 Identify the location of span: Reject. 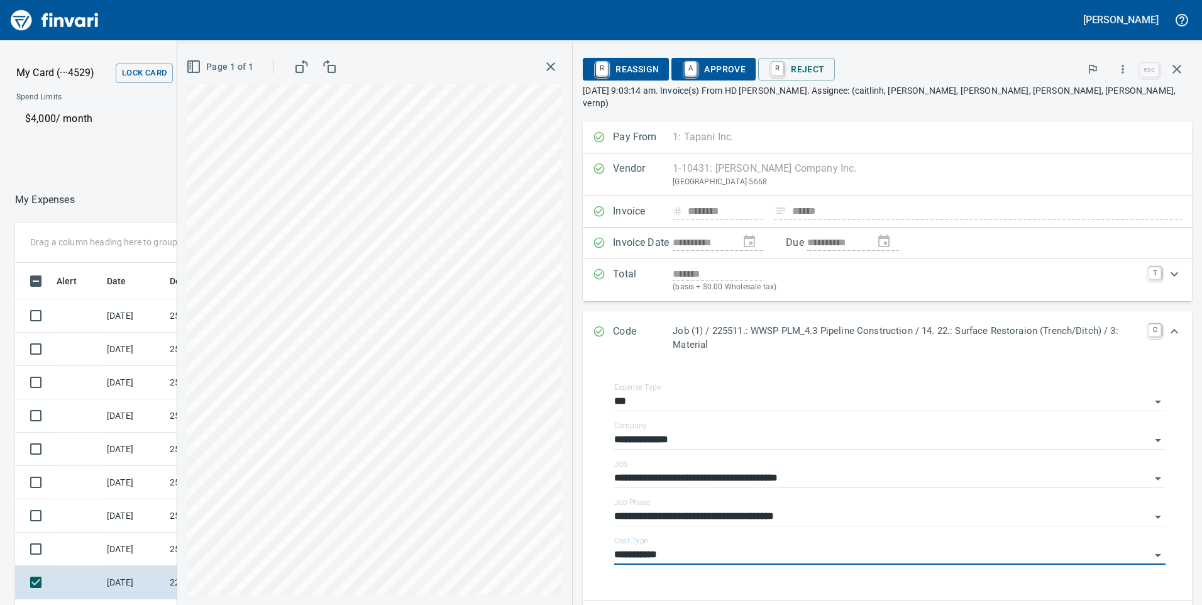
(796, 69).